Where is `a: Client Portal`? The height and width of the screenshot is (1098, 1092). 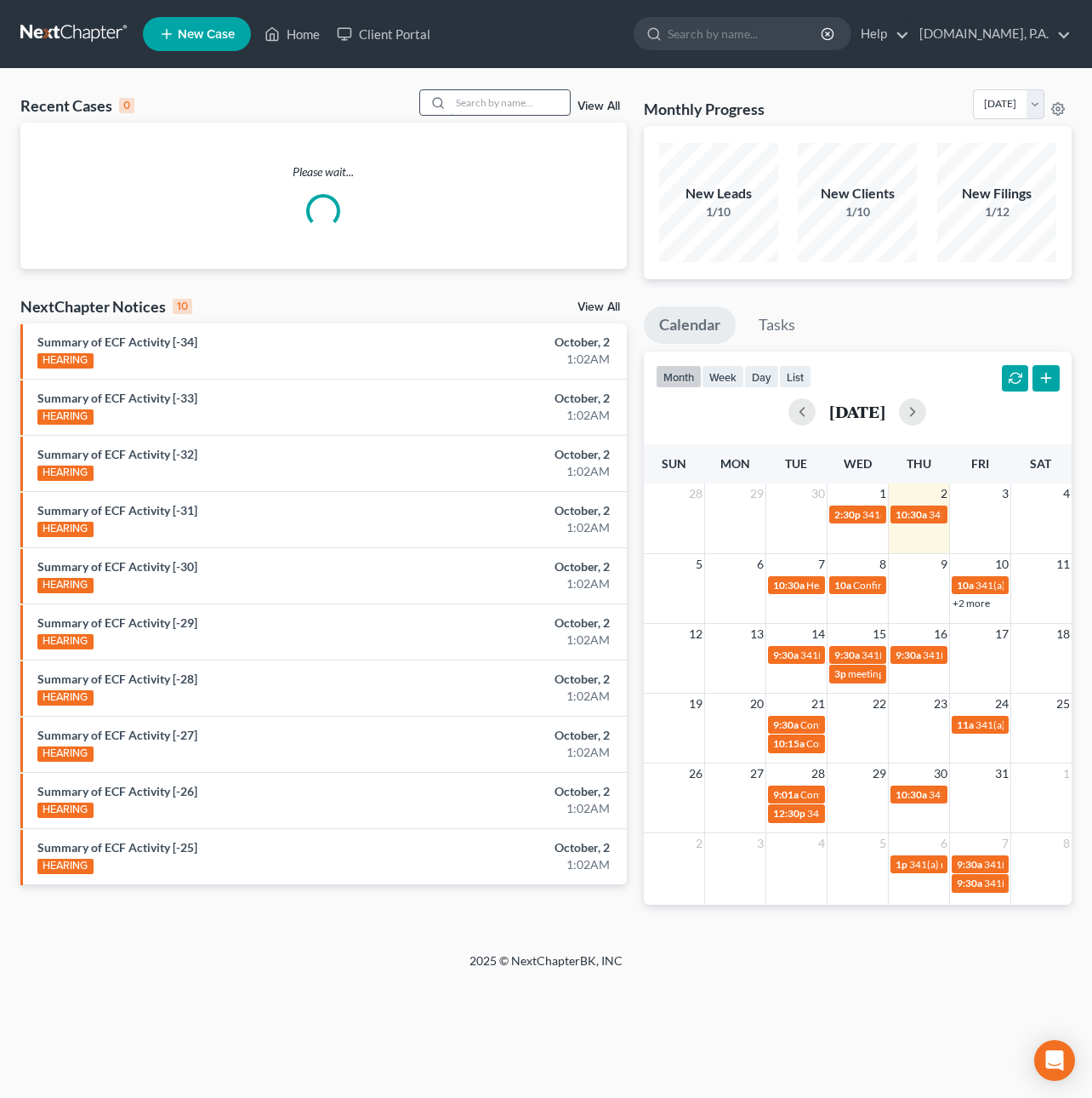 a: Client Portal is located at coordinates (384, 34).